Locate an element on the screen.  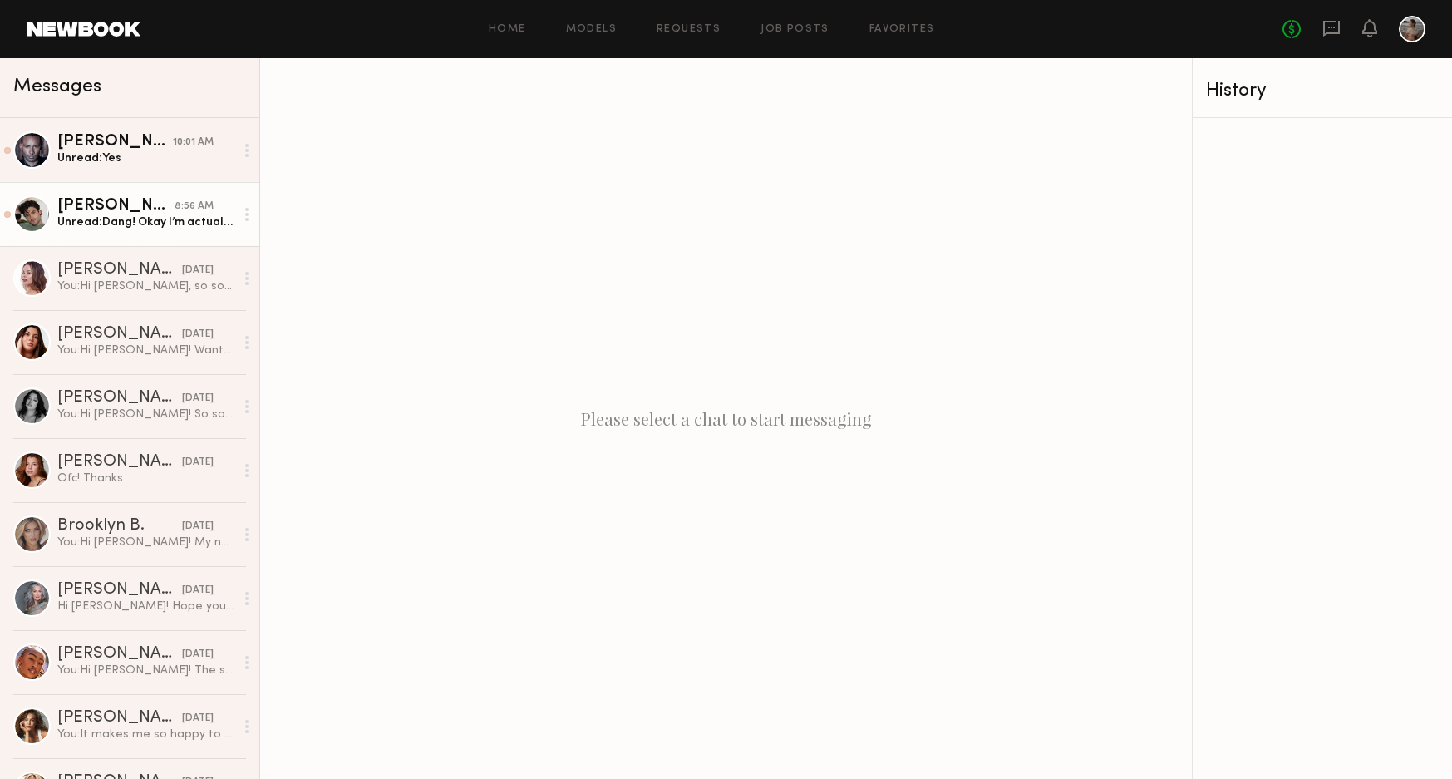
div: 10:01 AM is located at coordinates (193, 142).